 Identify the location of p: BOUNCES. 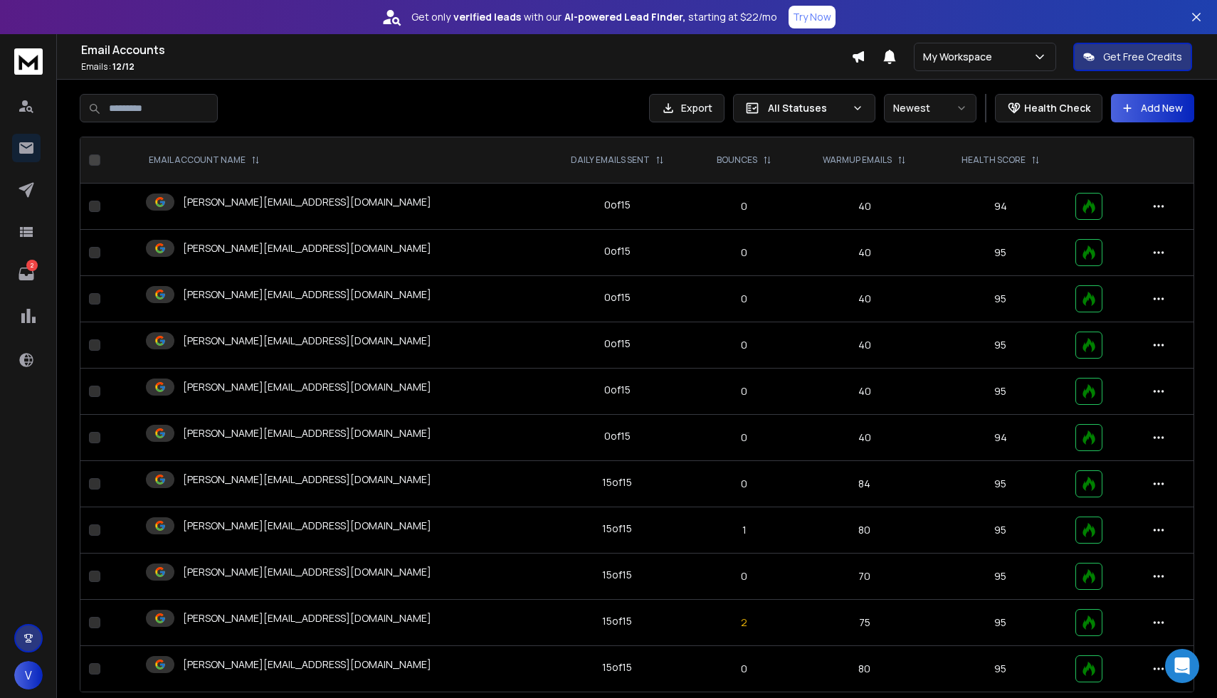
(736, 160).